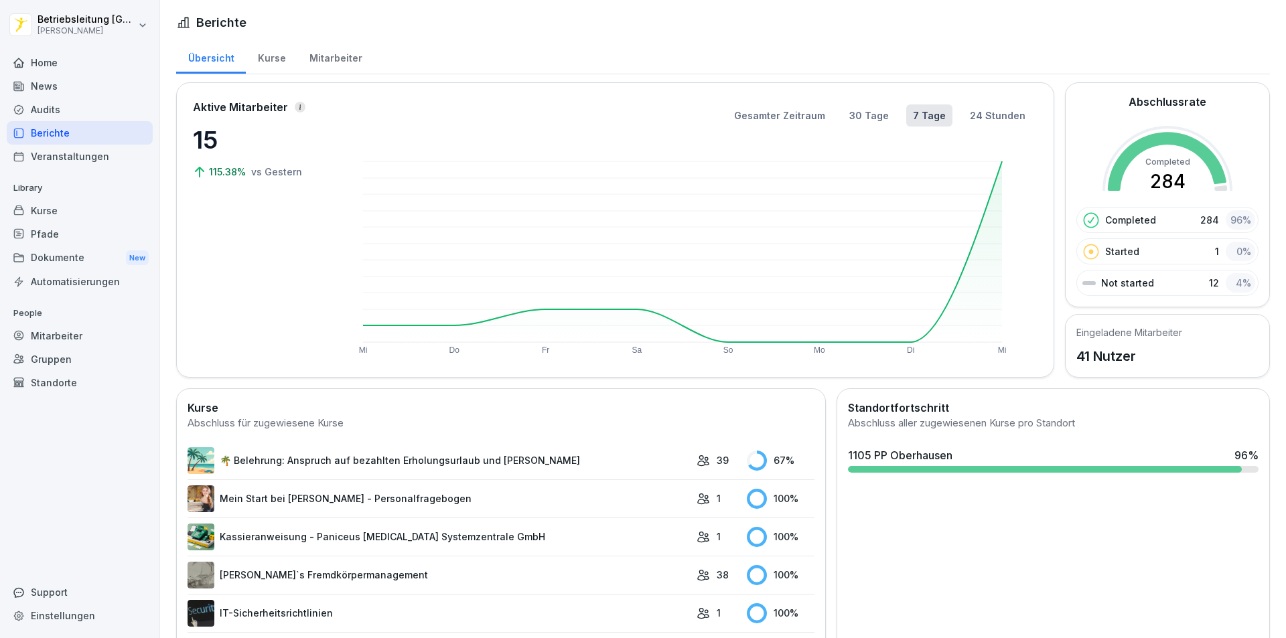 The width and height of the screenshot is (1286, 638). Describe the element at coordinates (819, 350) in the screenshot. I see `text: Mo` at that location.